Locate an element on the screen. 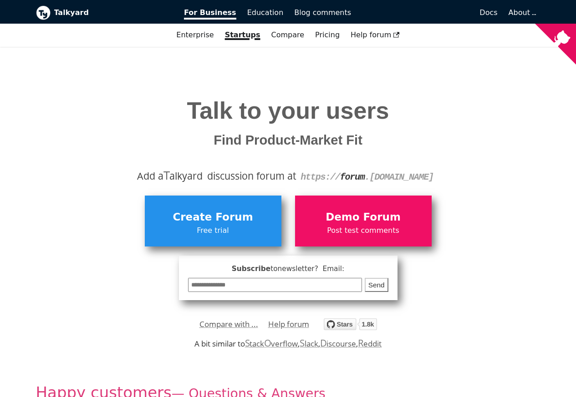 The height and width of the screenshot is (397, 576). a: Startups is located at coordinates (243, 35).